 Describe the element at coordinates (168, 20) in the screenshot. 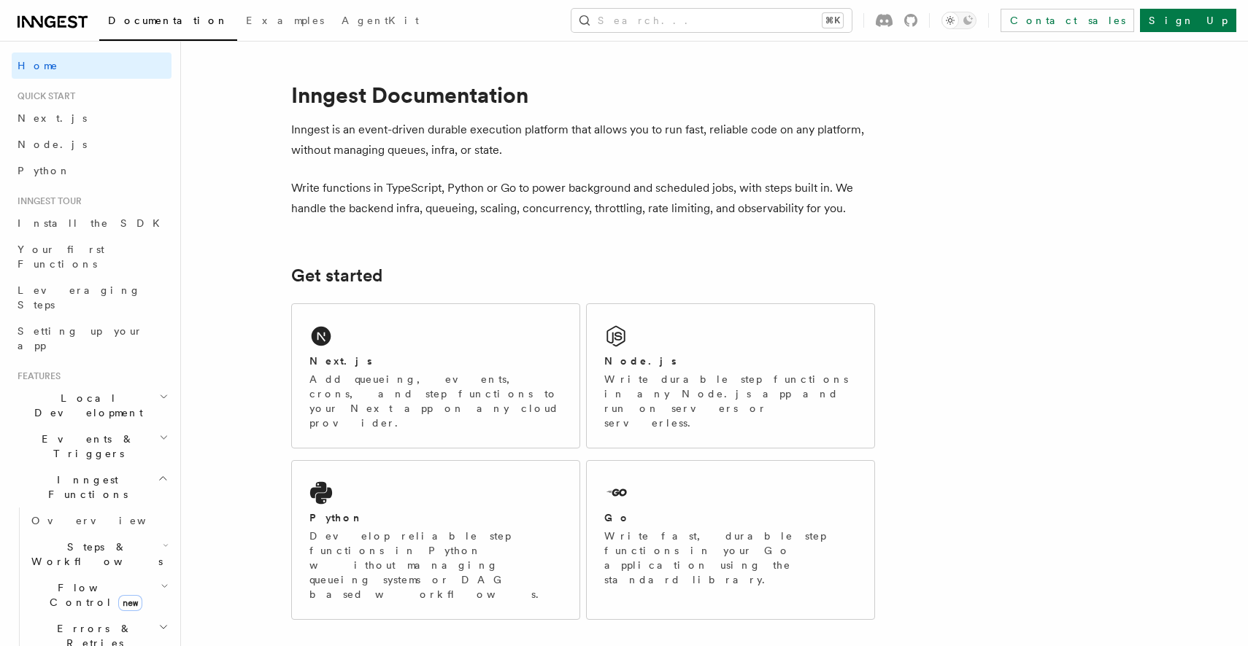

I see `span: Documentation` at that location.